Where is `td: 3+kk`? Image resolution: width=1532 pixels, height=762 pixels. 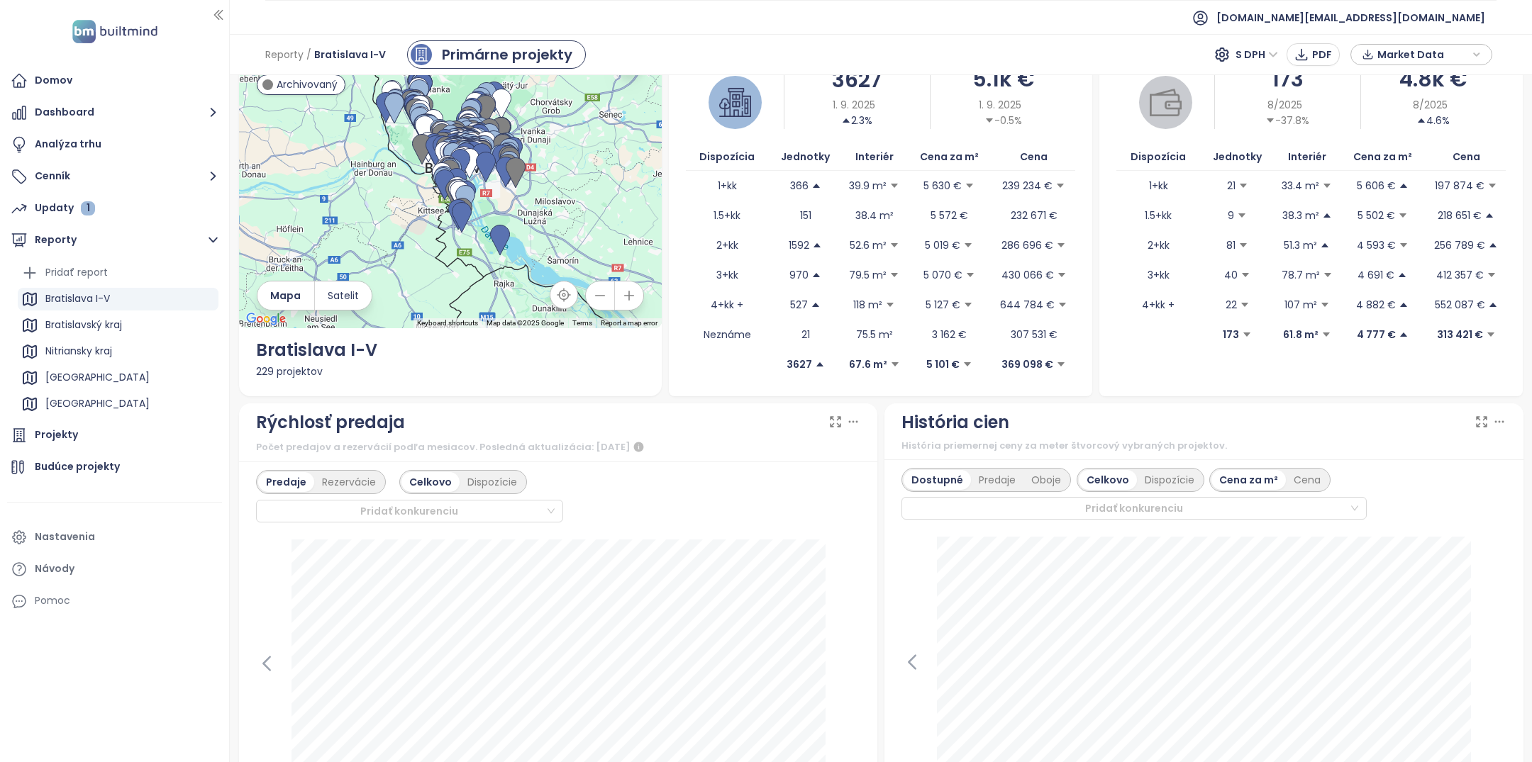
td: 3+kk is located at coordinates (727, 275).